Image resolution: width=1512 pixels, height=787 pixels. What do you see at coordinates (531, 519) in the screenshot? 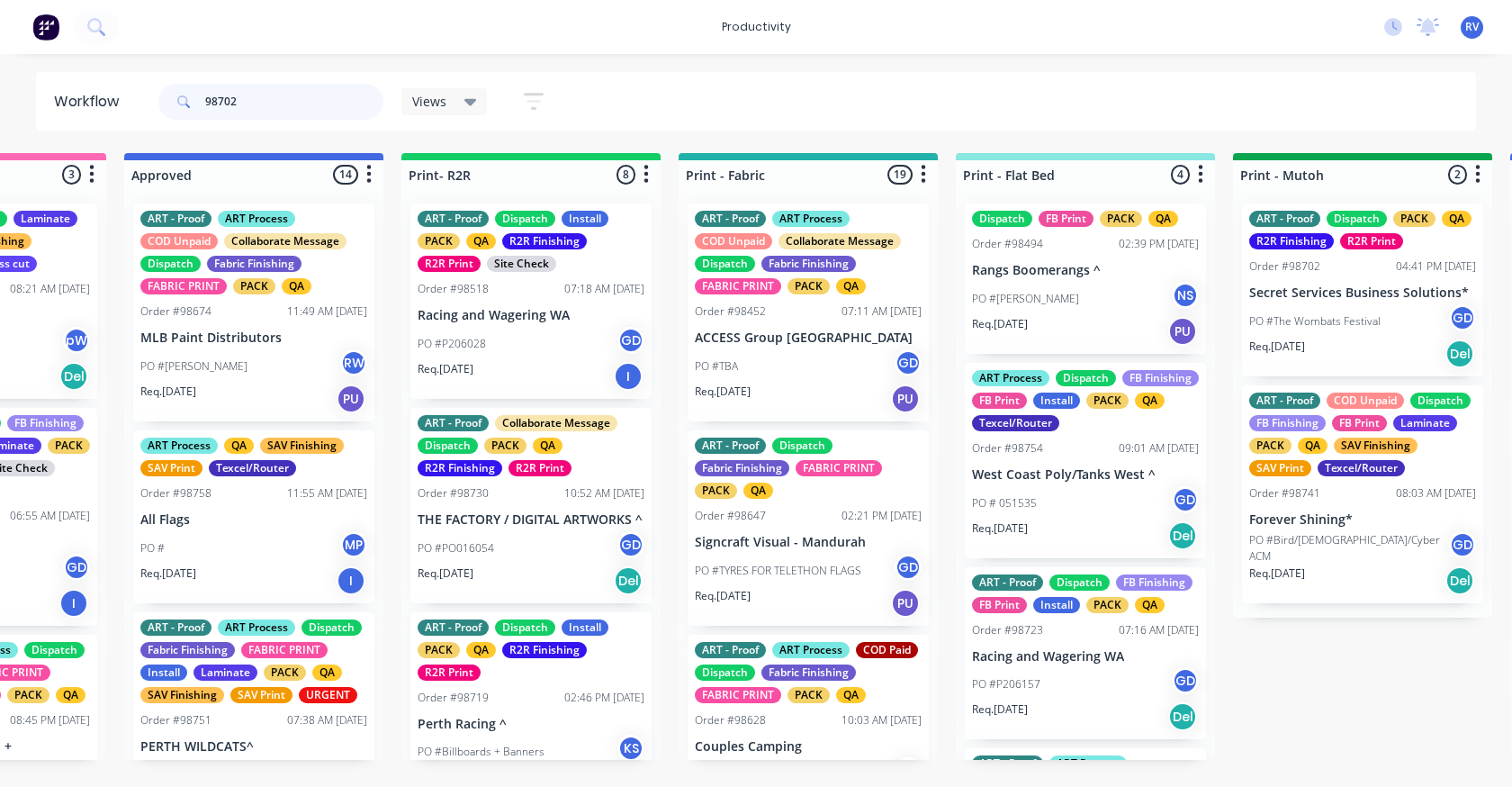
I see `p: THE FACTORY / DIGITAL ARTWORKS ^` at bounding box center [531, 519].